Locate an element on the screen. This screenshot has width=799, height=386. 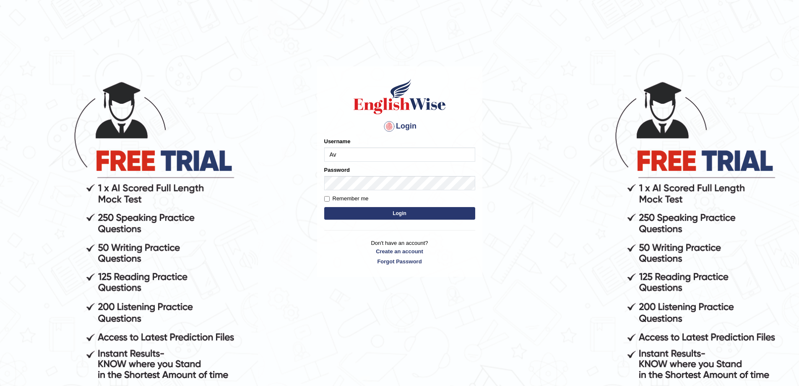
label: Remember me is located at coordinates (346, 198).